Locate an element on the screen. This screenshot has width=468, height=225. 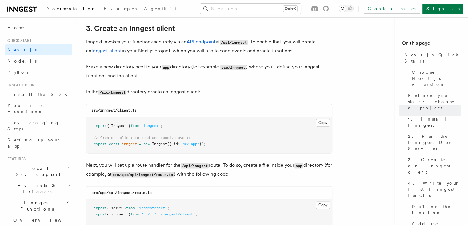
span: { serve } is located at coordinates (116, 208).